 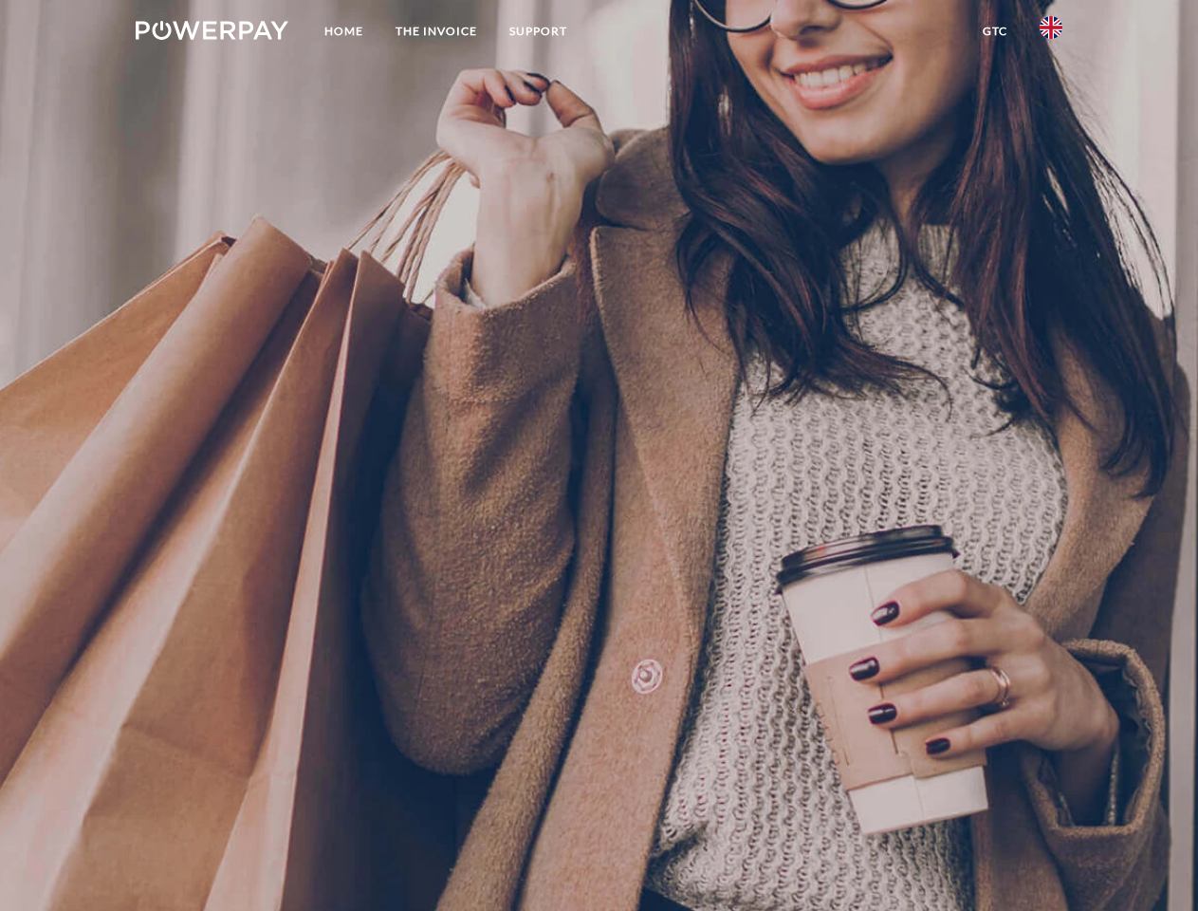 I want to click on a: Home, so click(x=343, y=31).